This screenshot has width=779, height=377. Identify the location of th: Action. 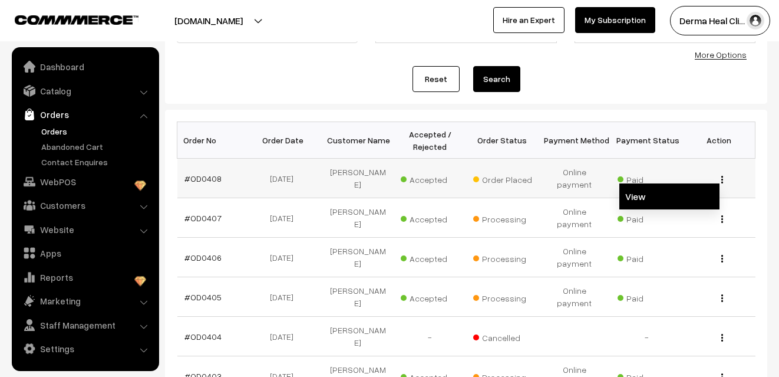
(719, 140).